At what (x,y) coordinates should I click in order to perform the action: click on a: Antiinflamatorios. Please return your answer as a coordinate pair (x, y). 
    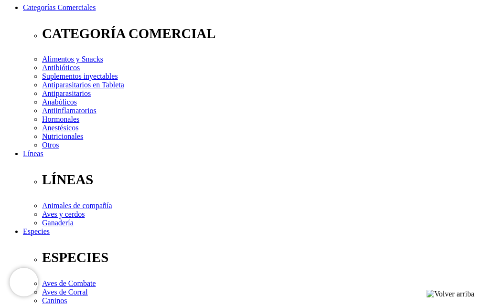
    Looking at the image, I should click on (69, 110).